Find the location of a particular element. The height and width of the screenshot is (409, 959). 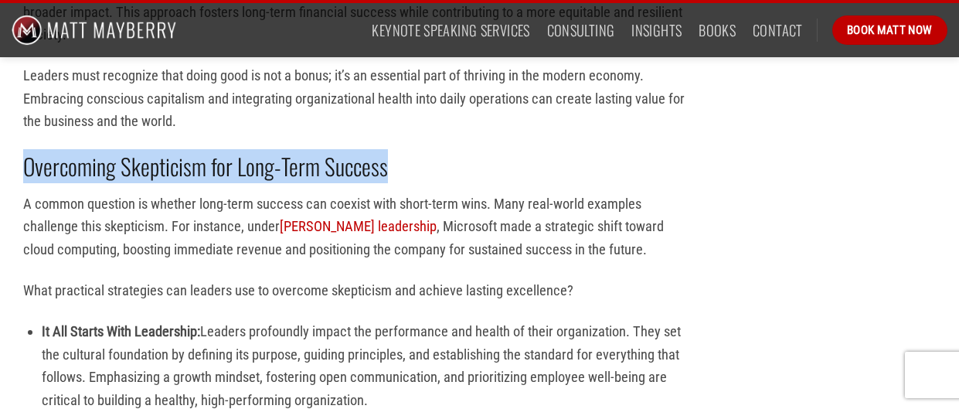

a: Books is located at coordinates (717, 30).